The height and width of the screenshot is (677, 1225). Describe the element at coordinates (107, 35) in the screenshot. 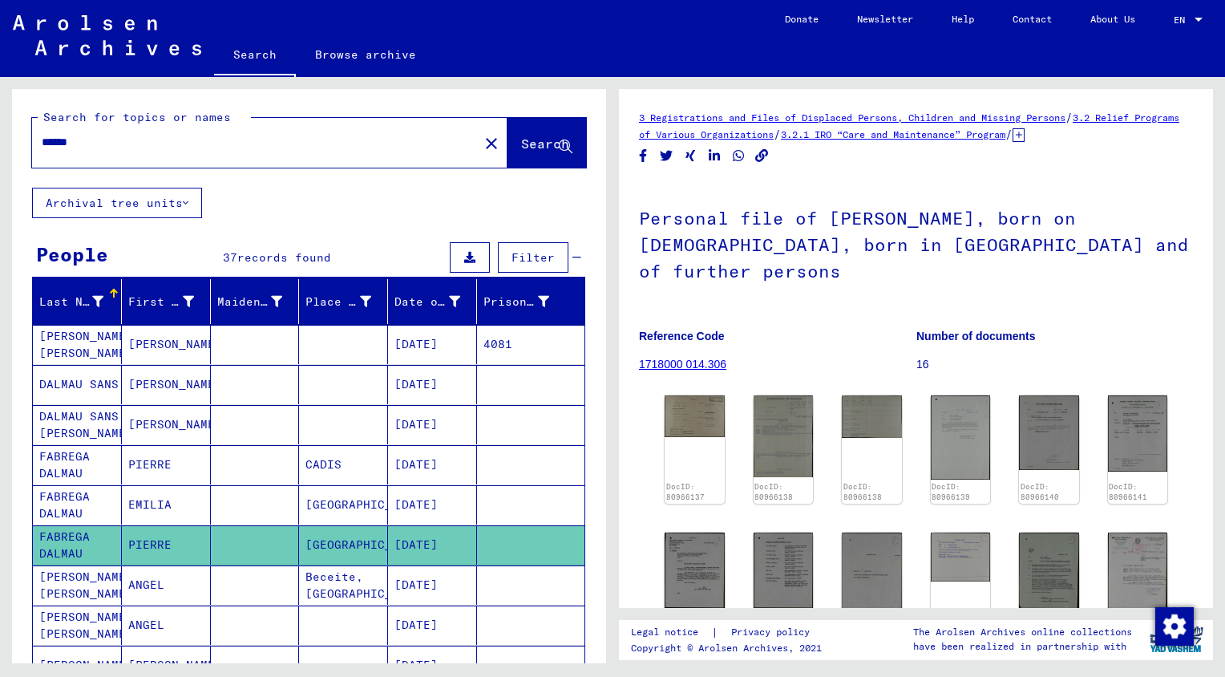

I see `img: Arolsen_neg.svg` at that location.